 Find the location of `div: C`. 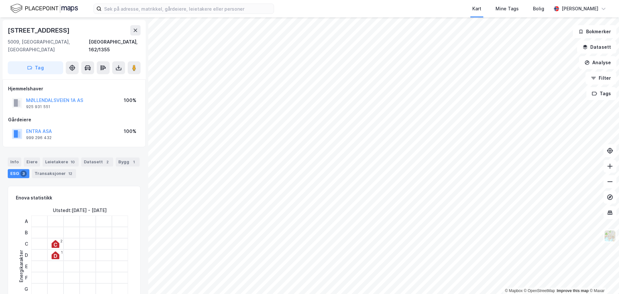

div: C is located at coordinates (26, 244).